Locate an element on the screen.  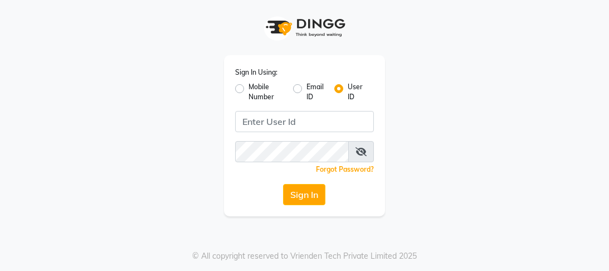
a: Forgot Password? is located at coordinates (345, 169).